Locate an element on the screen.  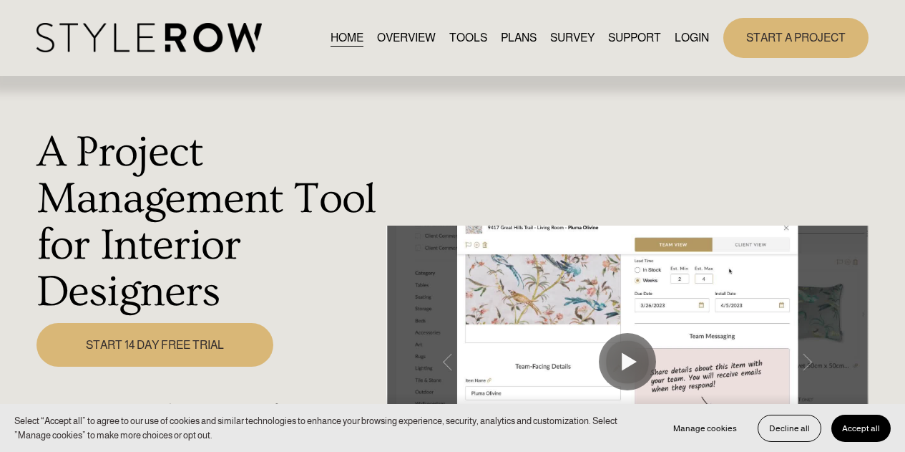
span: Accept all is located at coordinates (861, 428).